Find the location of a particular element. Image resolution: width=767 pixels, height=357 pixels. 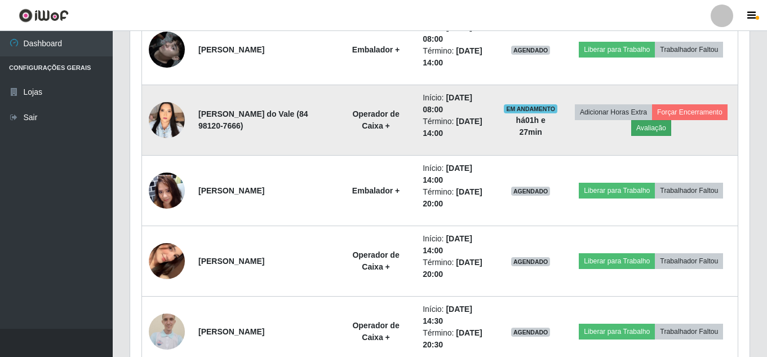

span: EM ANDAMENTO is located at coordinates (530, 109).